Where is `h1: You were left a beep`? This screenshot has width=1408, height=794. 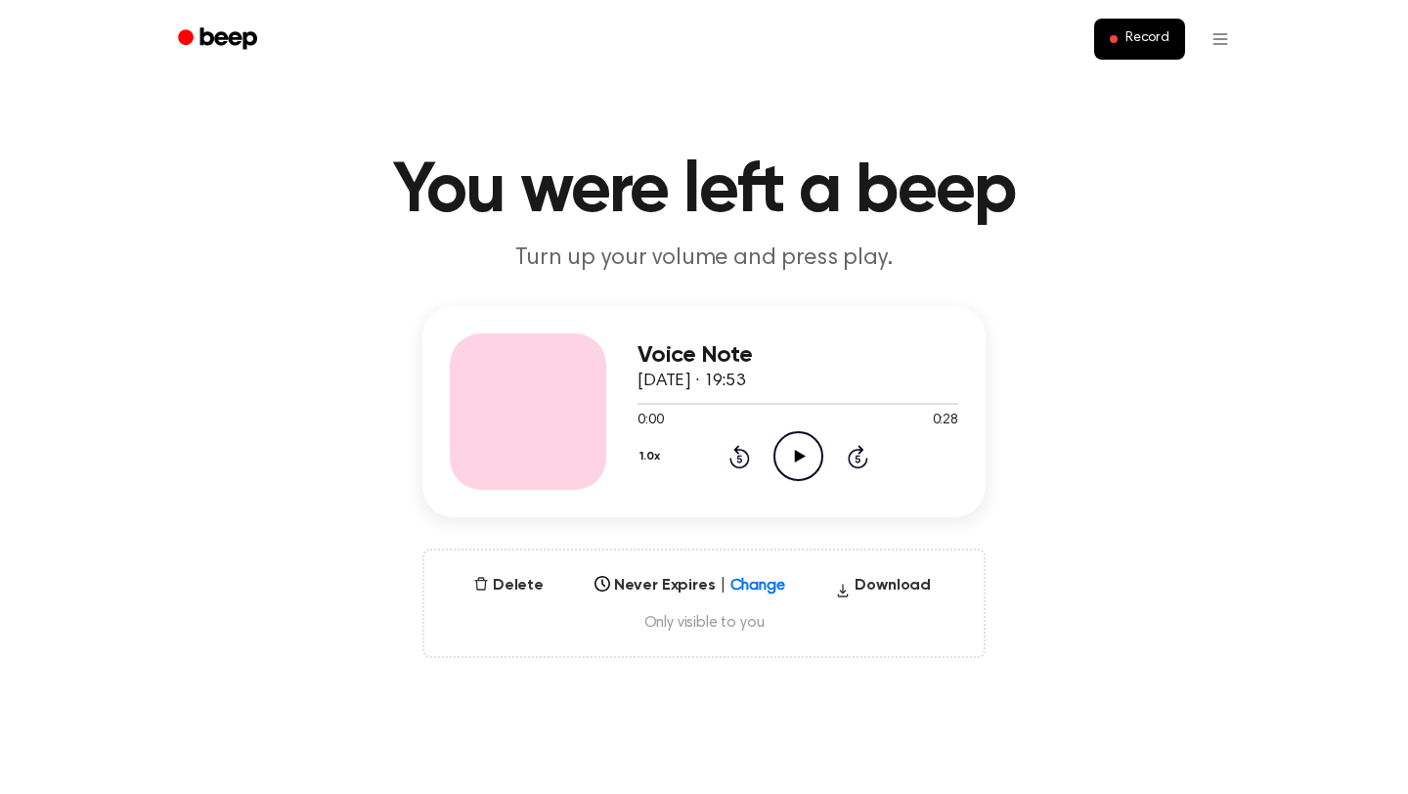 h1: You were left a beep is located at coordinates (704, 192).